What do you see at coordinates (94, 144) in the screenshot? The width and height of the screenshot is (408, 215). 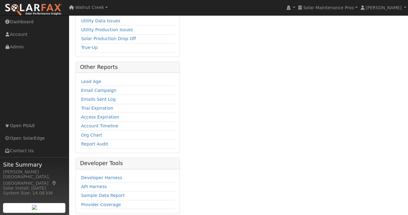 I see `a: Report Audit` at bounding box center [94, 144].